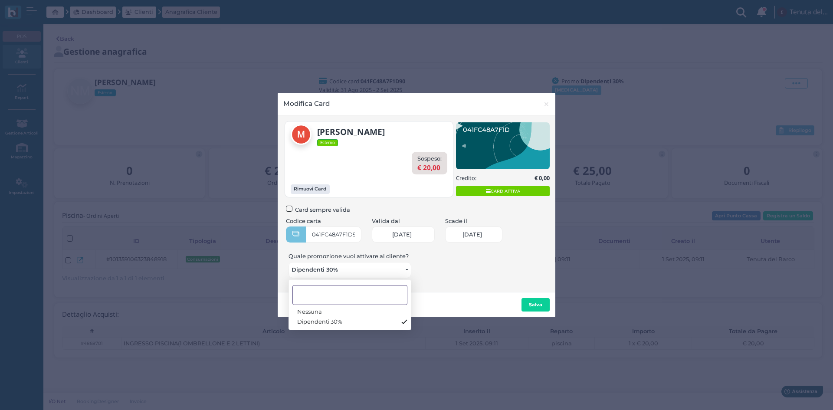 This screenshot has height=410, width=833. Describe the element at coordinates (306, 103) in the screenshot. I see `h4: Modifica Card` at that location.